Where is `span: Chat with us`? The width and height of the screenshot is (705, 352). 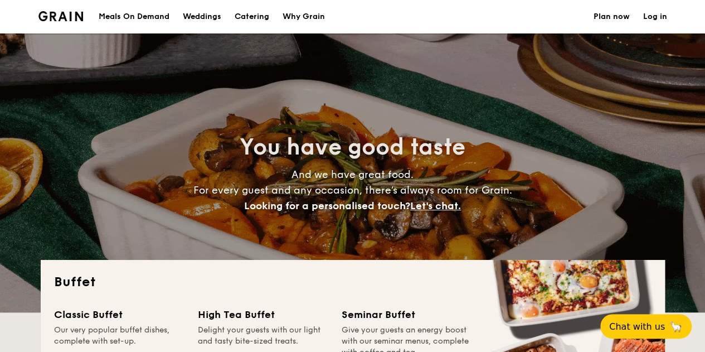
span: Chat with us is located at coordinates (637, 326).